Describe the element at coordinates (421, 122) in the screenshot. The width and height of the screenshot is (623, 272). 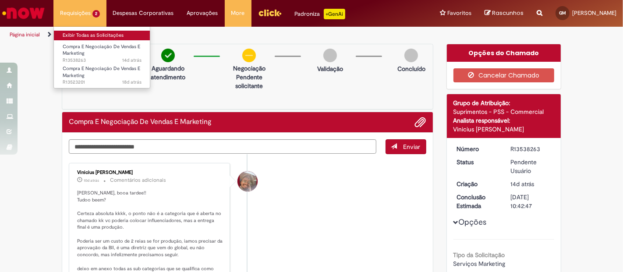
I see `button: Adicionar anexos` at that location.